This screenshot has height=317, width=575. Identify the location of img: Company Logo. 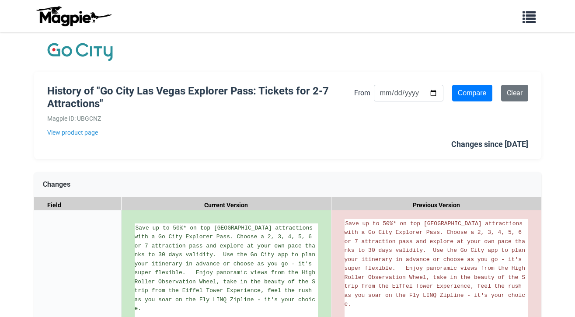
(80, 52).